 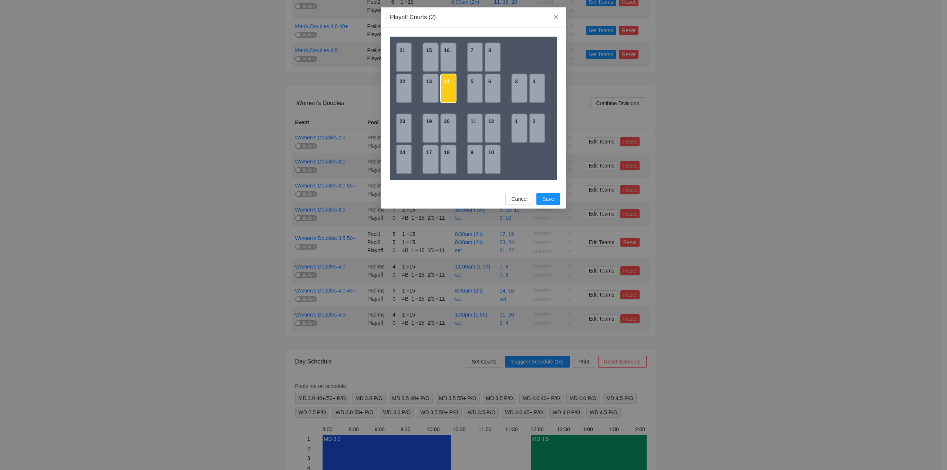 I want to click on span: Save, so click(x=548, y=199).